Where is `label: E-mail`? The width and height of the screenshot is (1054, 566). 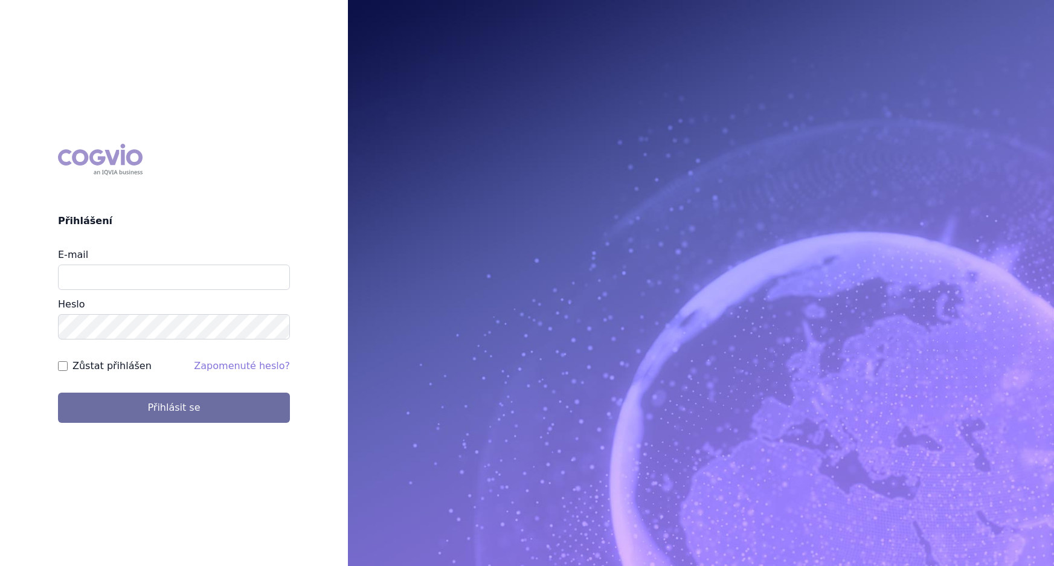
label: E-mail is located at coordinates (73, 254).